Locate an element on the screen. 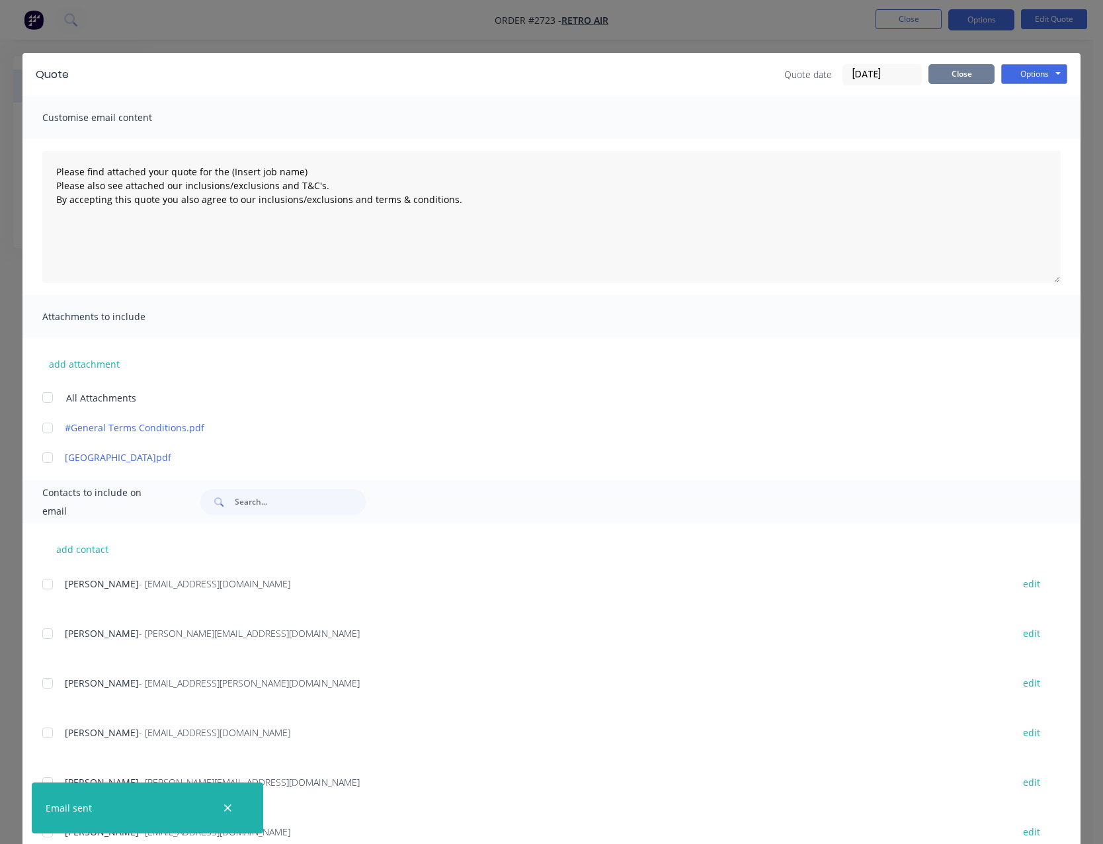 The height and width of the screenshot is (844, 1103). span: All Attachments is located at coordinates (101, 397).